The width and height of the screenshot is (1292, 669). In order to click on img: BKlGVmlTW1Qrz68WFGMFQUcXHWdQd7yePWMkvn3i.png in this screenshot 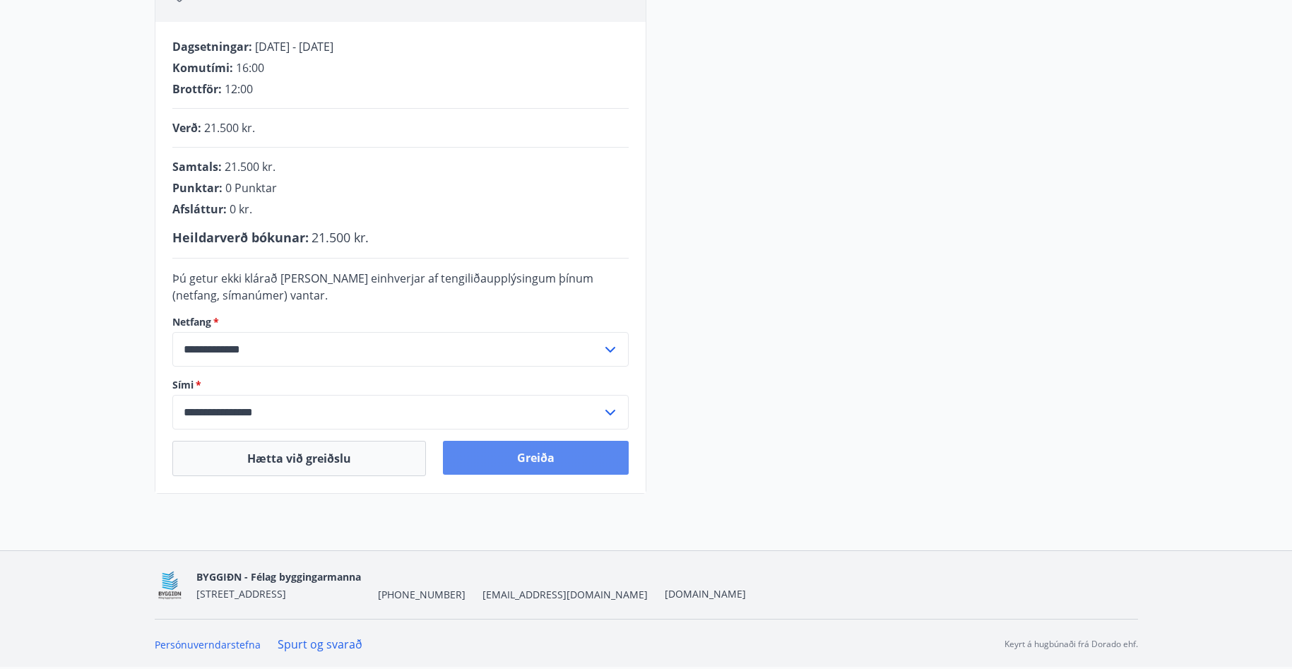, I will do `click(170, 585)`.